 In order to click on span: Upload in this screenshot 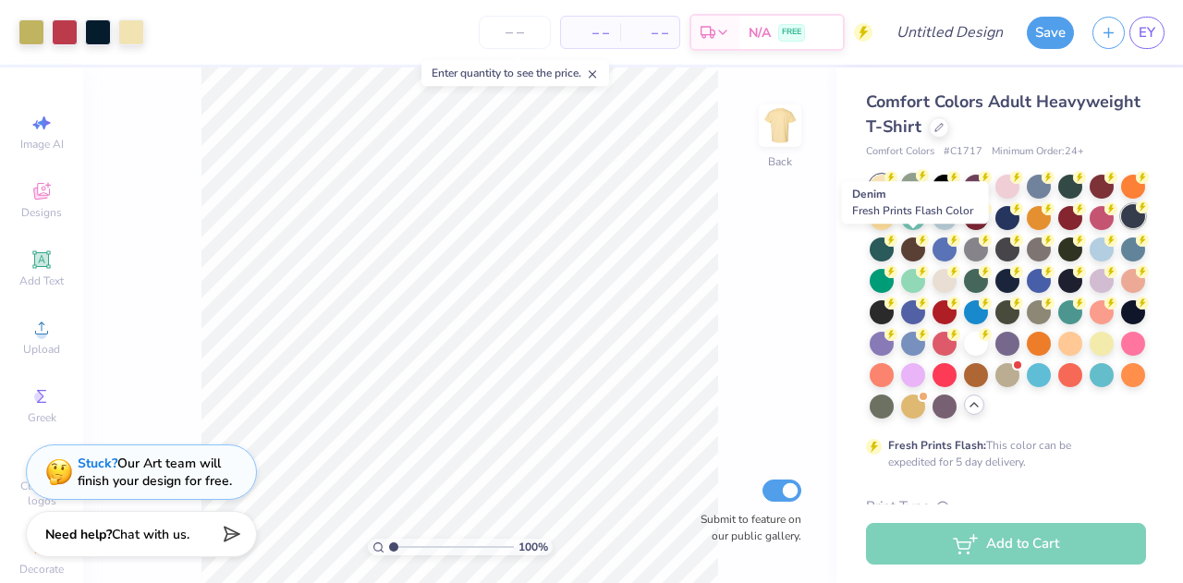, I will do `click(42, 349)`.